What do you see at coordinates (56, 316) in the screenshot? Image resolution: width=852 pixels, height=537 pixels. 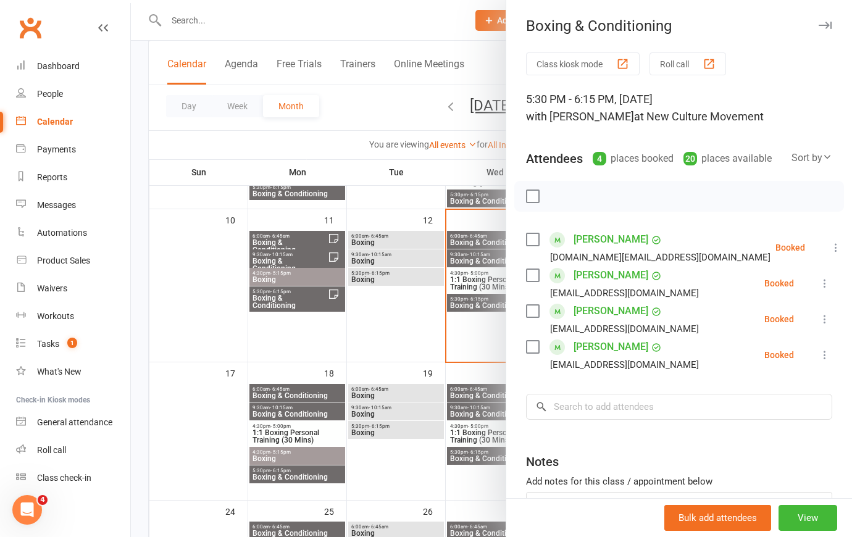 I see `div: Workouts` at bounding box center [56, 316].